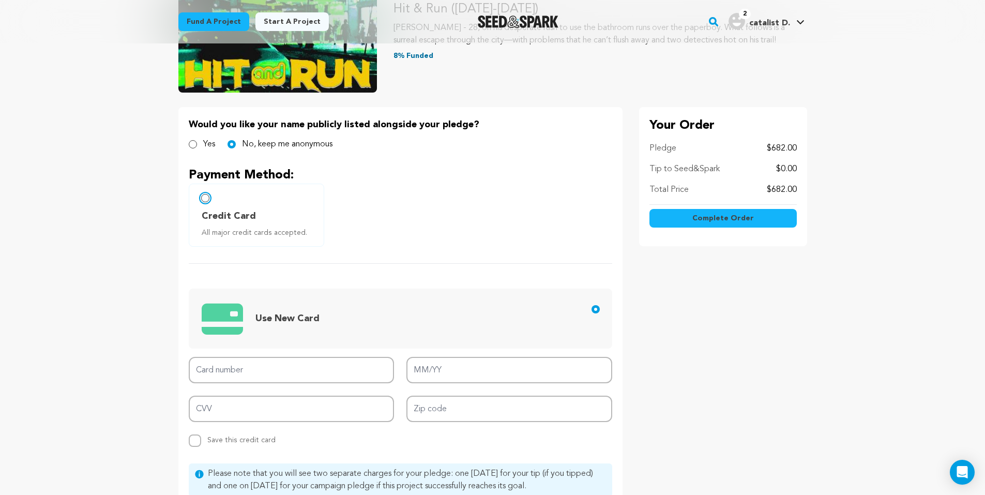 The height and width of the screenshot is (495, 985). What do you see at coordinates (723, 218) in the screenshot?
I see `button: Complete Order` at bounding box center [723, 218].